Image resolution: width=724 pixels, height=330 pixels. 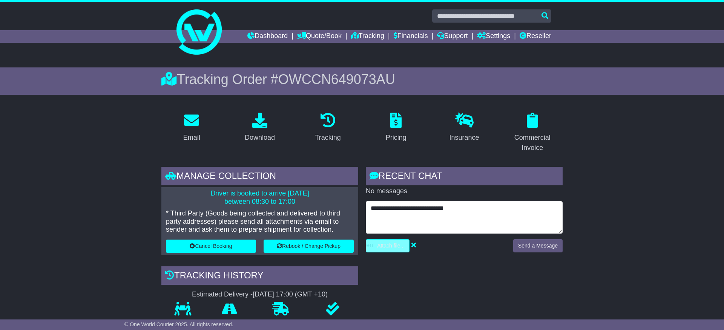 What do you see at coordinates (260, 277) in the screenshot?
I see `div: Tracking history` at bounding box center [260, 277].